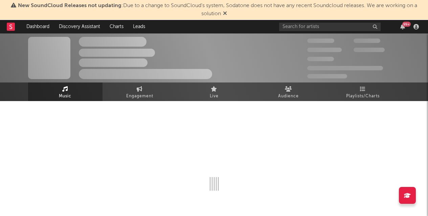 The height and width of the screenshot is (216, 428). Describe the element at coordinates (38, 27) in the screenshot. I see `a: Dashboard` at that location.